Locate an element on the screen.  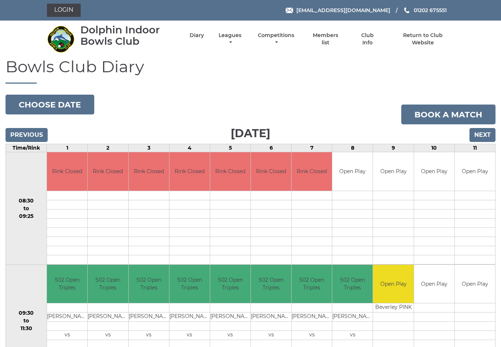
input: Next is located at coordinates (482, 135).